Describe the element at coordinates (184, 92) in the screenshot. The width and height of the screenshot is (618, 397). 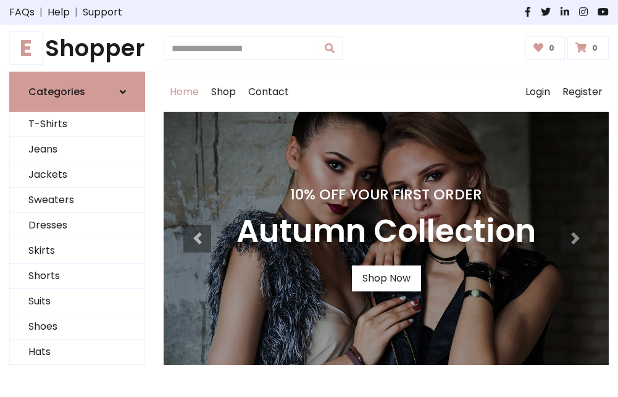
I see `a: Home` at that location.